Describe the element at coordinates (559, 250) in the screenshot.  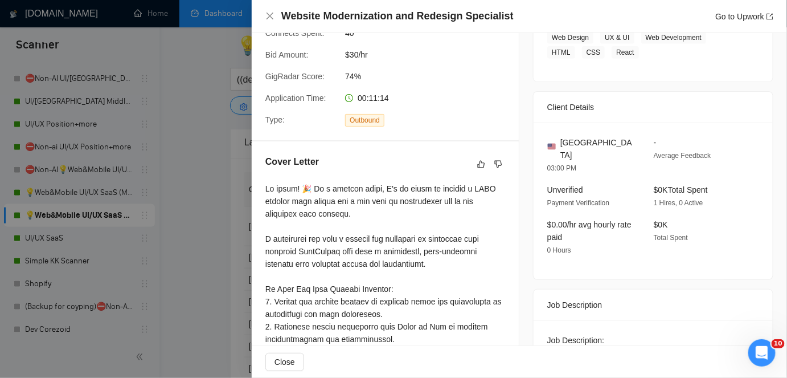
I see `span: 0 Hours` at that location.